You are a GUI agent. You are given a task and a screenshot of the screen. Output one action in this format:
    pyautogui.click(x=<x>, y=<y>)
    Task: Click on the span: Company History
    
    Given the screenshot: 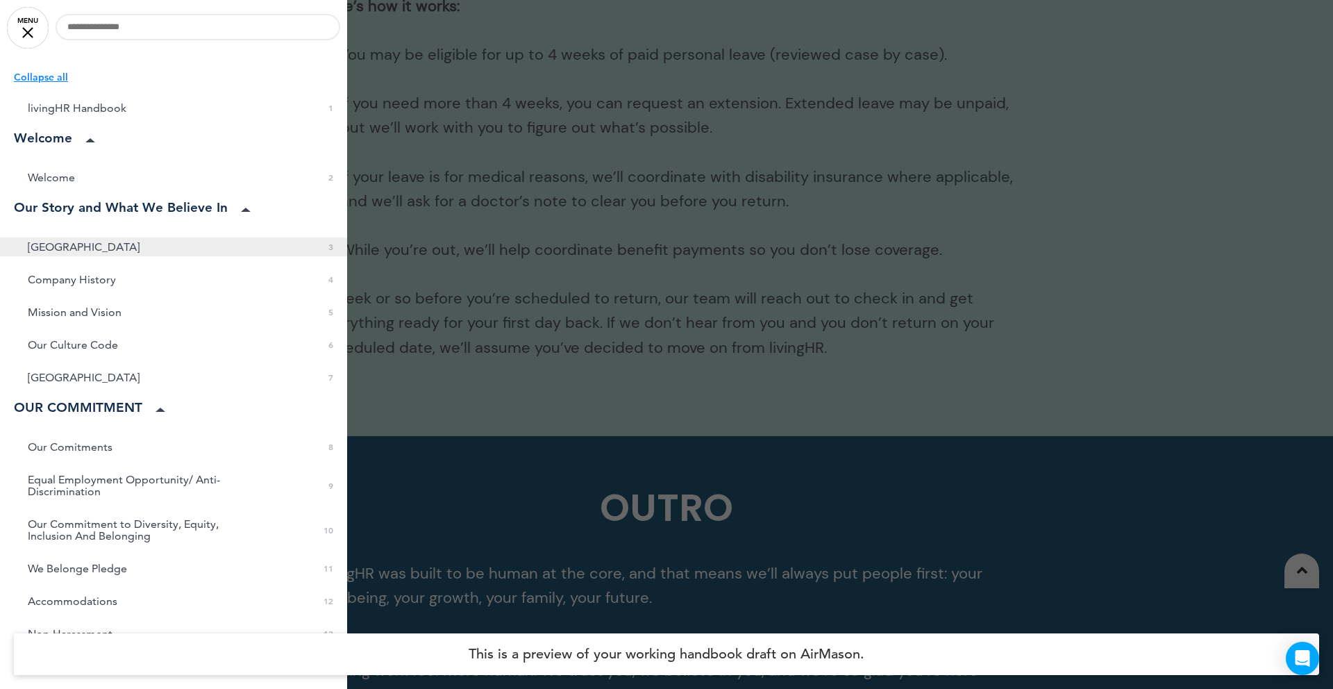 What is the action you would take?
    pyautogui.click(x=72, y=279)
    